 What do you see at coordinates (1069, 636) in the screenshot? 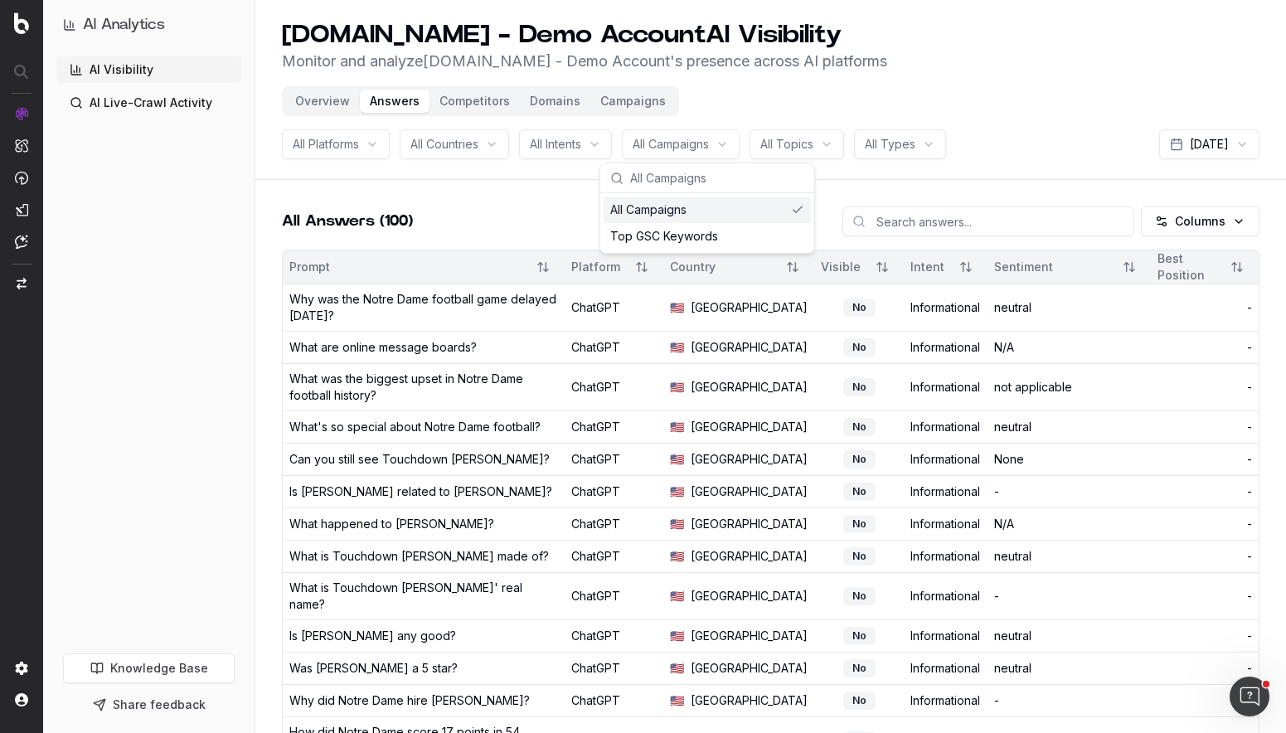
I see `div: neutral` at bounding box center [1069, 636].